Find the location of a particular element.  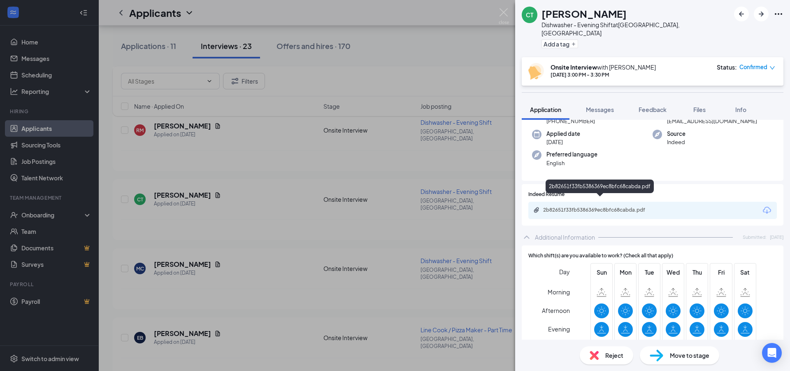

svg: ArrowLeftNew is located at coordinates (742, 14).